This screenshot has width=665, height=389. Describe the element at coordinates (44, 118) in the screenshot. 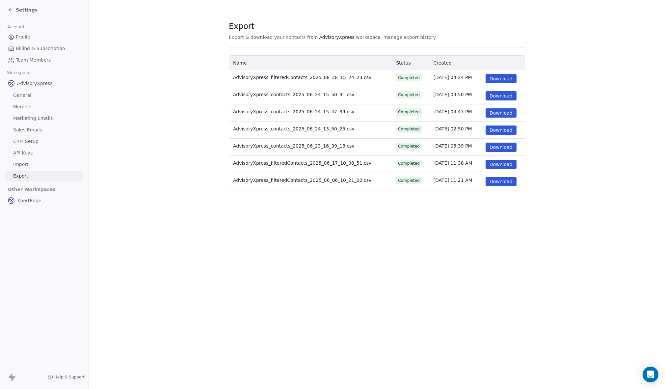

I see `a: Marketing Emails` at that location.